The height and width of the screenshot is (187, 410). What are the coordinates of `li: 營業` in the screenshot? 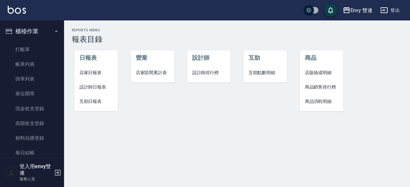 It's located at (152, 58).